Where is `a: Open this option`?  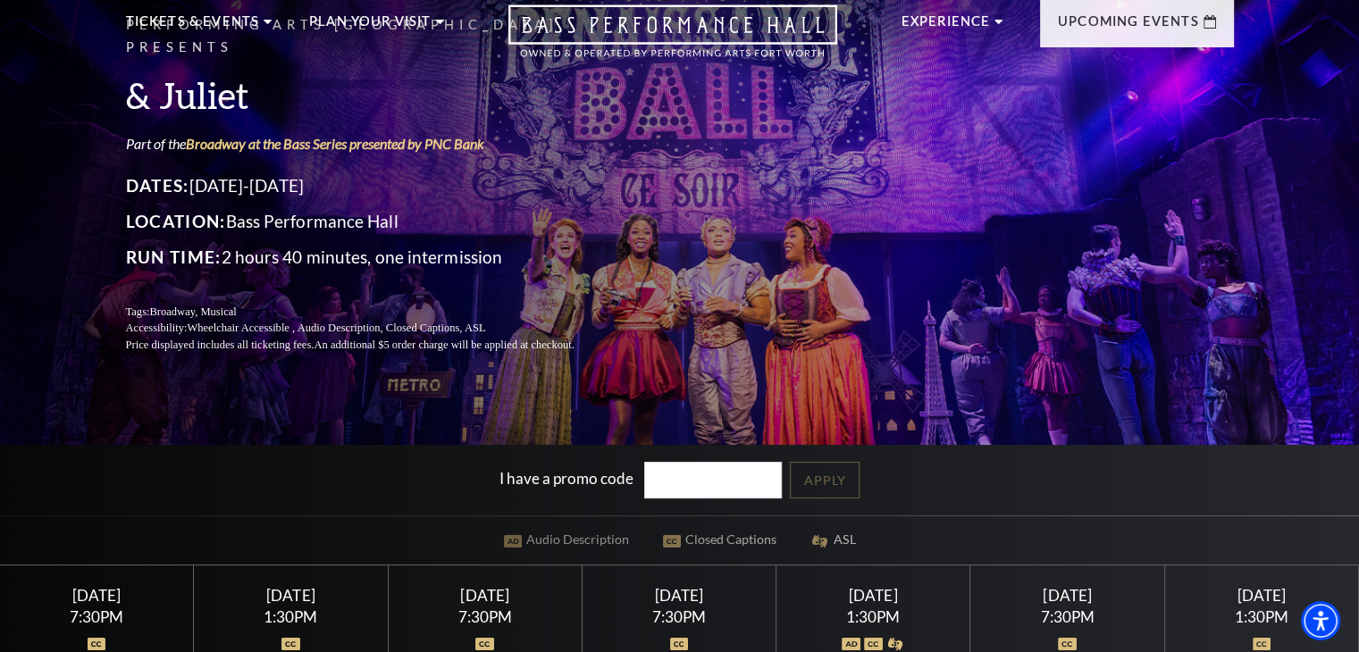
a: Open this option is located at coordinates (673, 39).